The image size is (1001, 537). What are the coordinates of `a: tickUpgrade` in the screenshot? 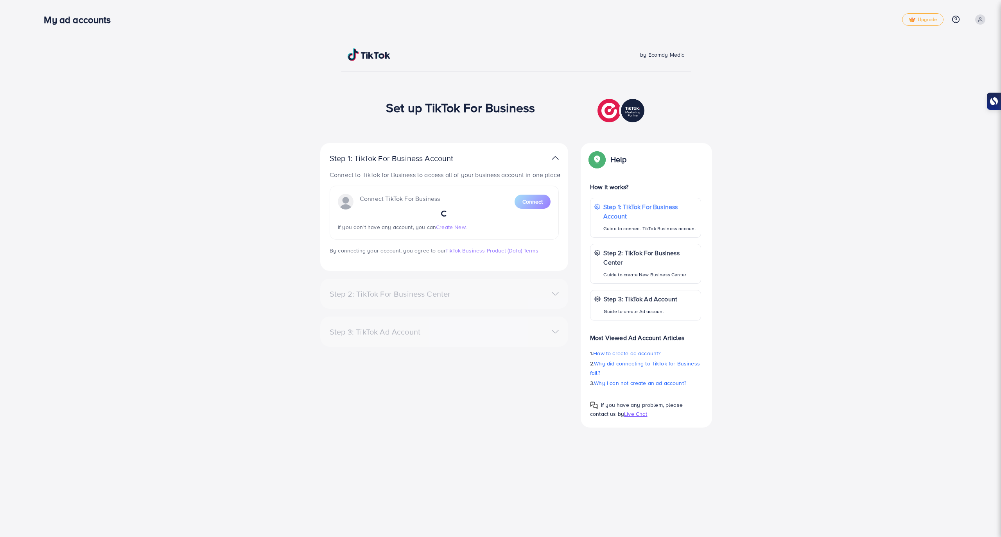 It's located at (923, 20).